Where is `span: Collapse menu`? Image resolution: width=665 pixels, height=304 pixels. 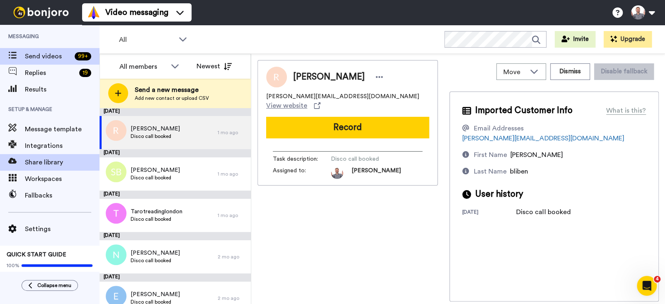 span: Collapse menu is located at coordinates (54, 286).